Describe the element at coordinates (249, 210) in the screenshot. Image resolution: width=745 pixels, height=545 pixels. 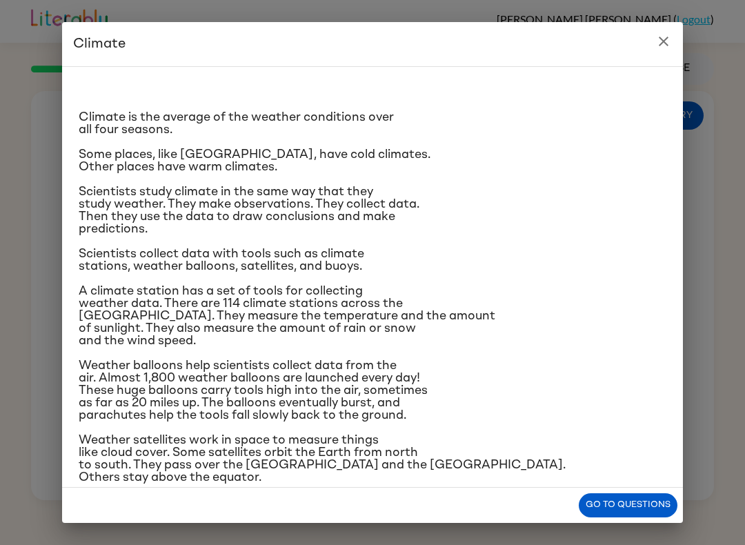
I see `span: Scientists study climate in the same way that they study weather. They make observations. They co...` at that location.